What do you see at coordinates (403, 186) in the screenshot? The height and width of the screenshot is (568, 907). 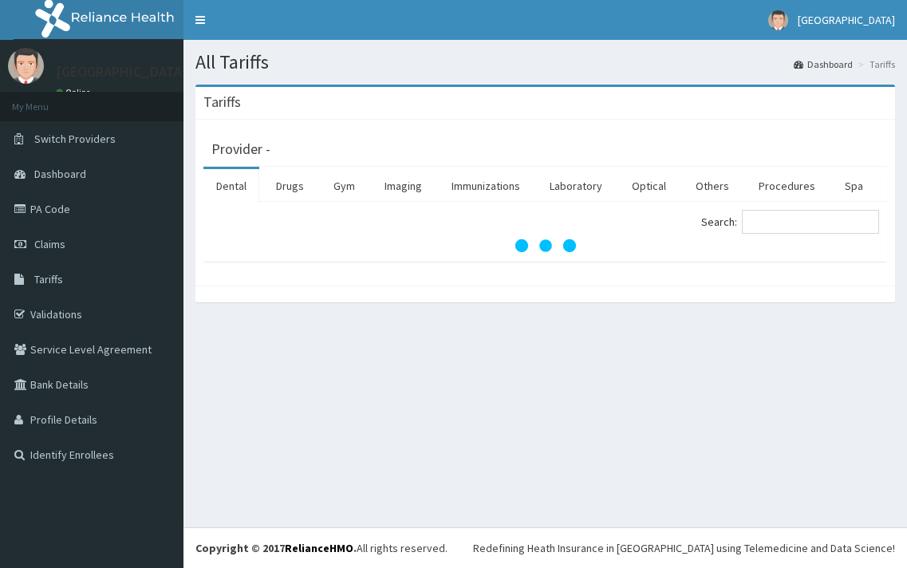 I see `a: Imaging` at bounding box center [403, 186].